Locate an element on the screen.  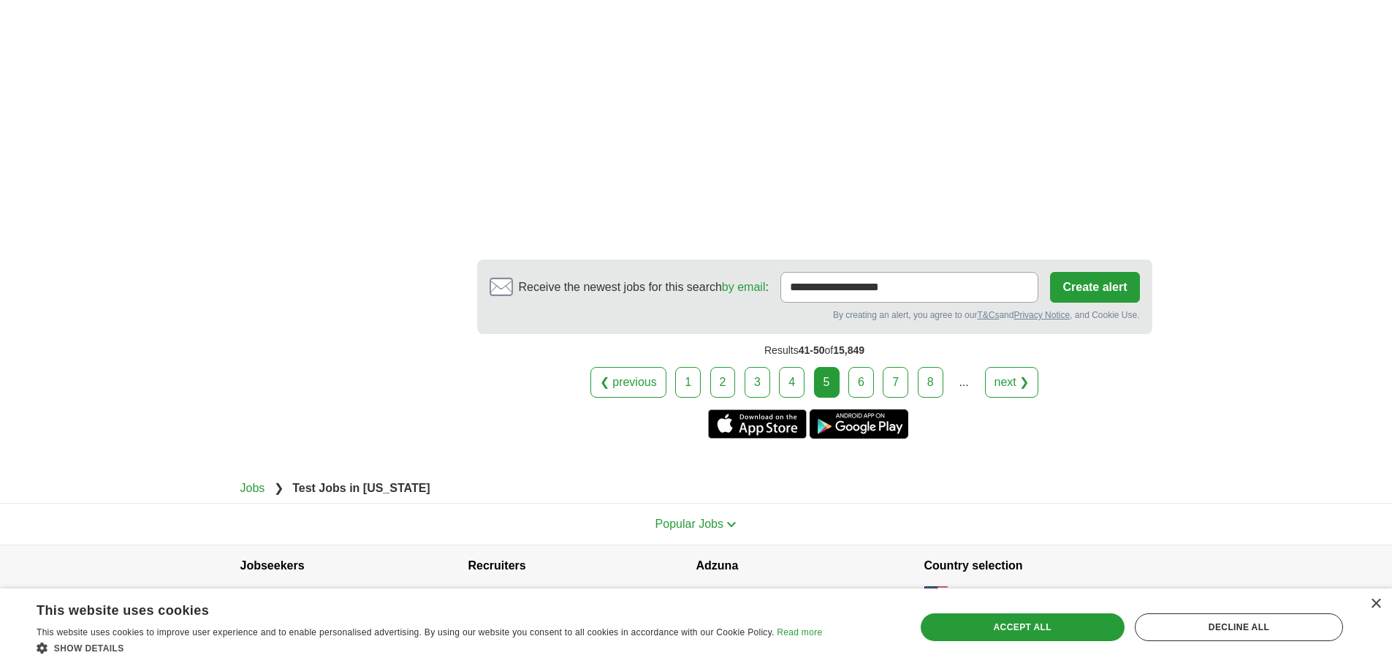
span: 15,849 is located at coordinates (848, 350).